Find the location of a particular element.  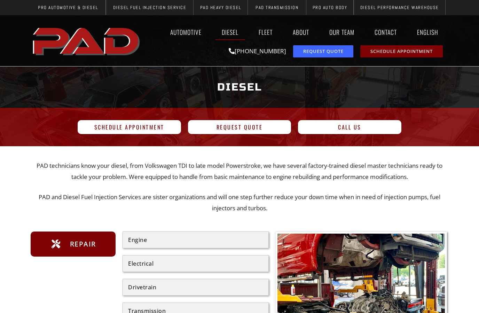

a: Contact is located at coordinates (386, 32).